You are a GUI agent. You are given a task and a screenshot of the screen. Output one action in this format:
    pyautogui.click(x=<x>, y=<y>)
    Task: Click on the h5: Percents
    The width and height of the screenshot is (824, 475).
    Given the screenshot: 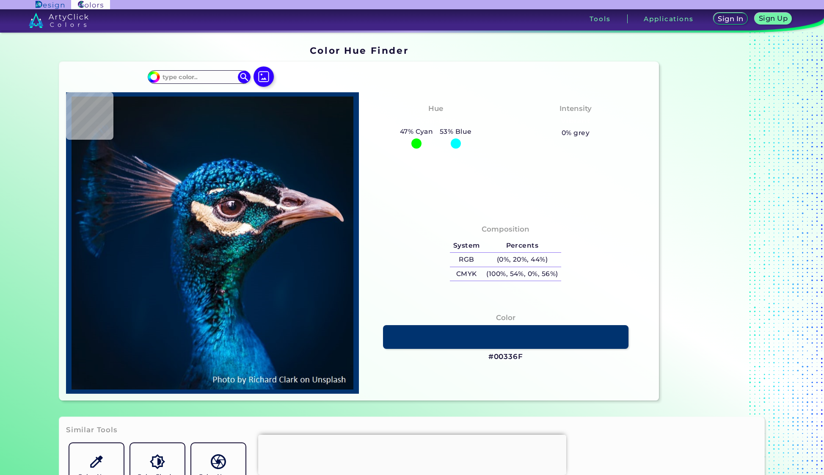 What is the action you would take?
    pyautogui.click(x=522, y=245)
    